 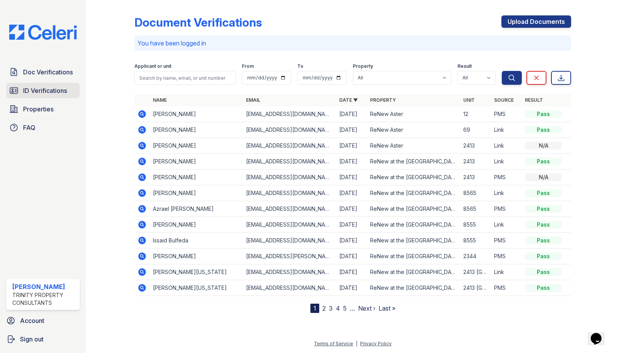 I want to click on label: Applicant or unit, so click(x=153, y=66).